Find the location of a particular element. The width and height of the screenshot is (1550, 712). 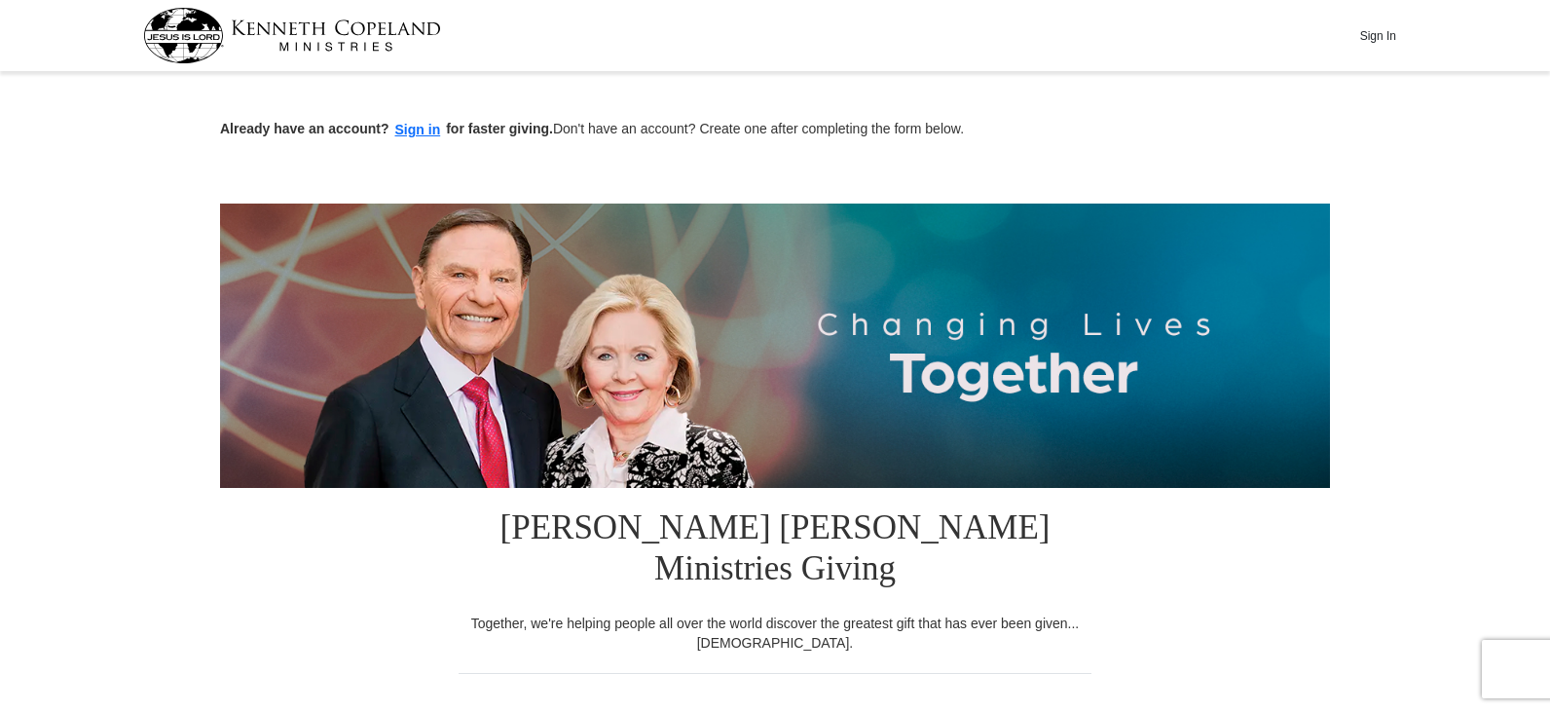

p: Don't have an account? Create one after completing the form below. is located at coordinates (775, 130).